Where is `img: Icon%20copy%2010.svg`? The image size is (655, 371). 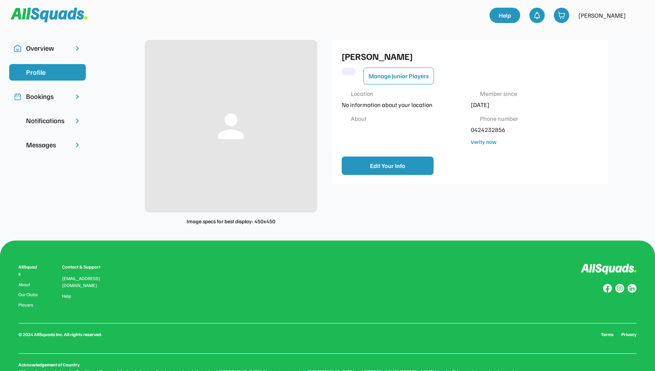 img: Icon%20copy%2010.svg is located at coordinates (18, 48).